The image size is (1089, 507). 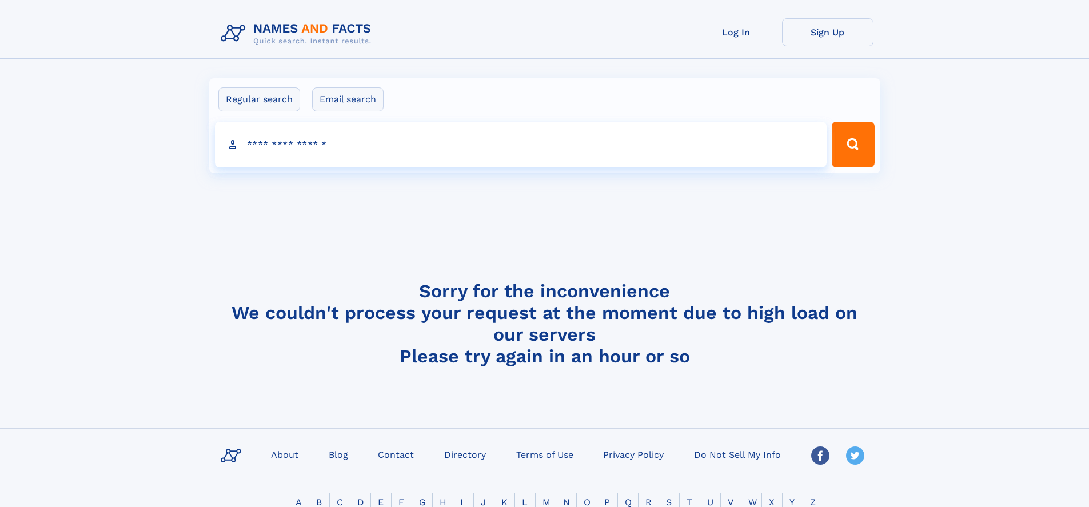 What do you see at coordinates (736, 32) in the screenshot?
I see `a: Log In` at bounding box center [736, 32].